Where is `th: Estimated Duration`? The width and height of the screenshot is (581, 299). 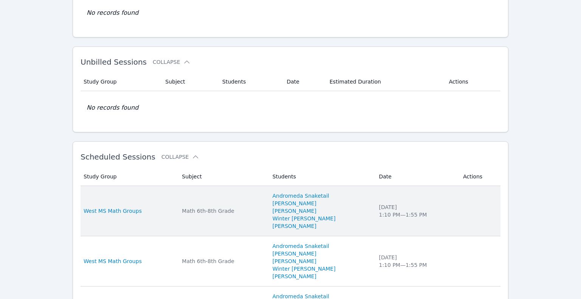 th: Estimated Duration is located at coordinates (385, 82).